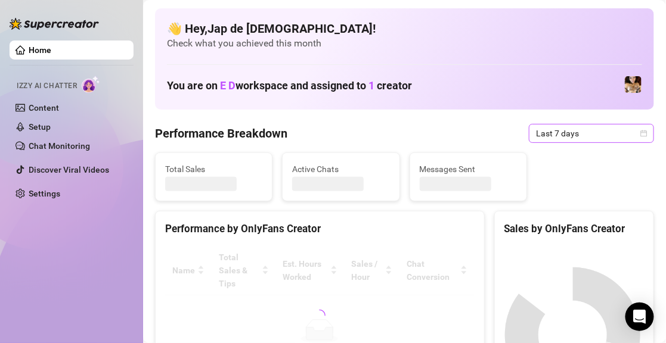 This screenshot has width=666, height=343. What do you see at coordinates (59, 146) in the screenshot?
I see `a: Chat Monitoring` at bounding box center [59, 146].